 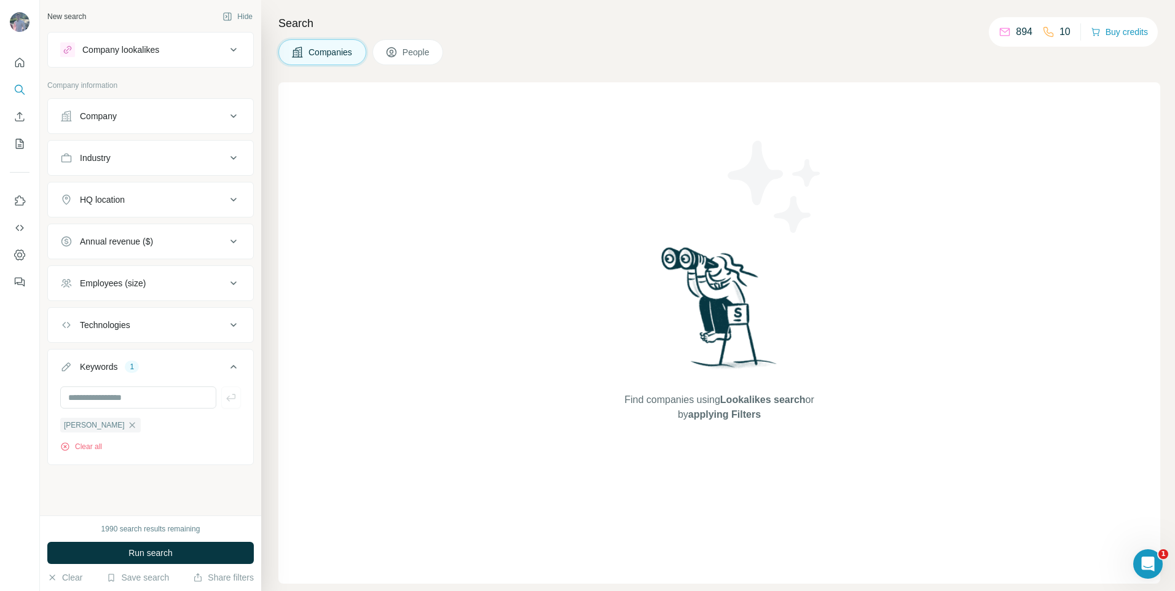 I want to click on span: applying Filters, so click(x=724, y=414).